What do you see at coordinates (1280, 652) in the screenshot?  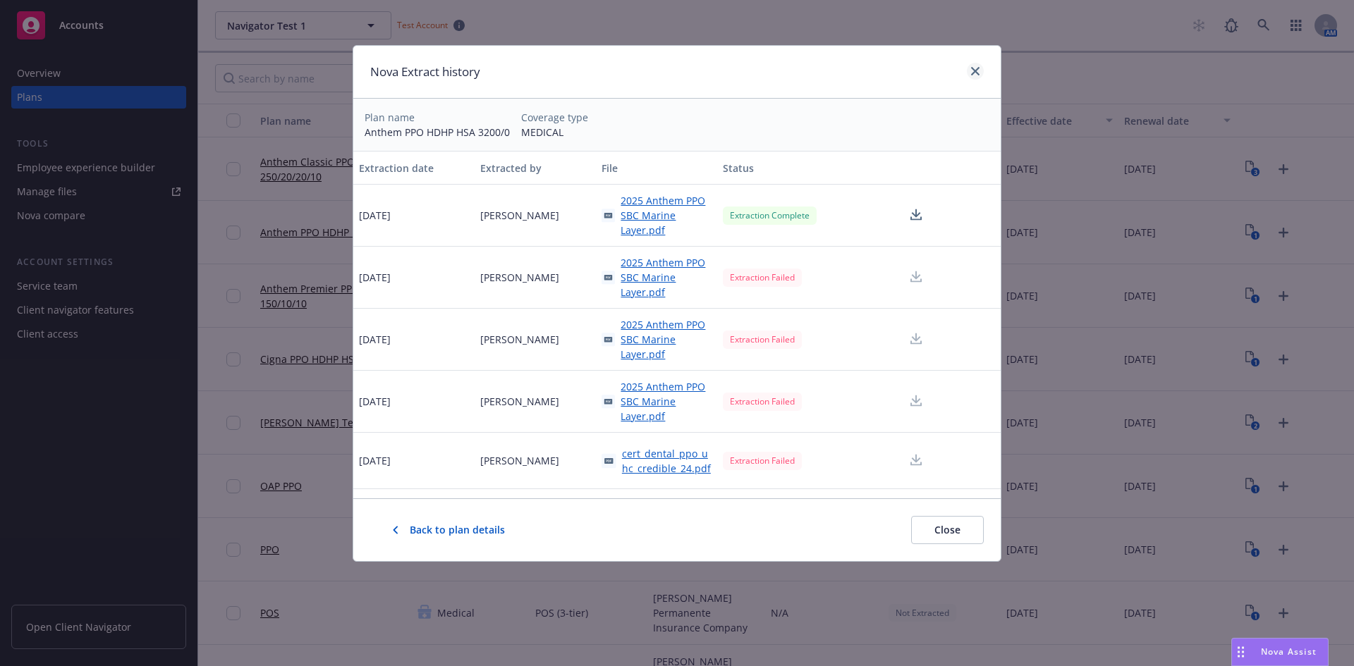 I see `button: Nova Assist` at bounding box center [1280, 652].